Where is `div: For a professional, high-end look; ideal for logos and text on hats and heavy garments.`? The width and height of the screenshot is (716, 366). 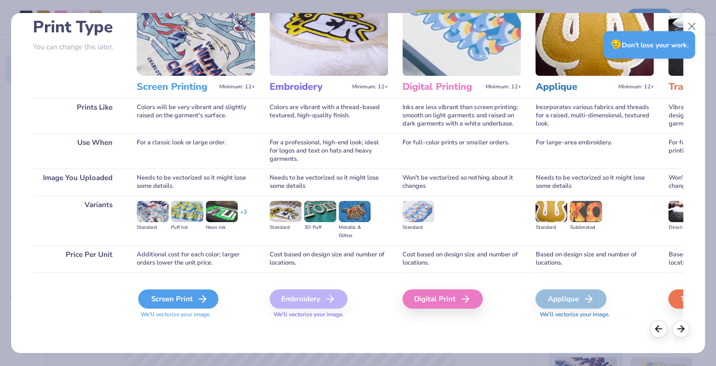
div: For a professional, high-end look; ideal for logos and text on hats and heavy garments. is located at coordinates (329, 151).